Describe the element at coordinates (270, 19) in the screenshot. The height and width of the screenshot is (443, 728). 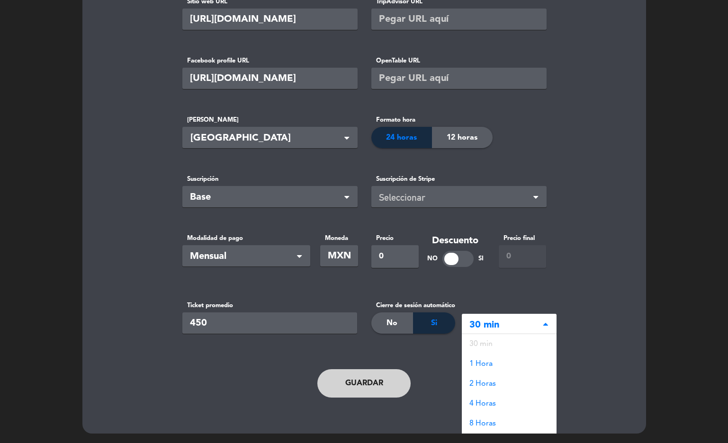
I see `input: https://lacocina-california.com` at that location.